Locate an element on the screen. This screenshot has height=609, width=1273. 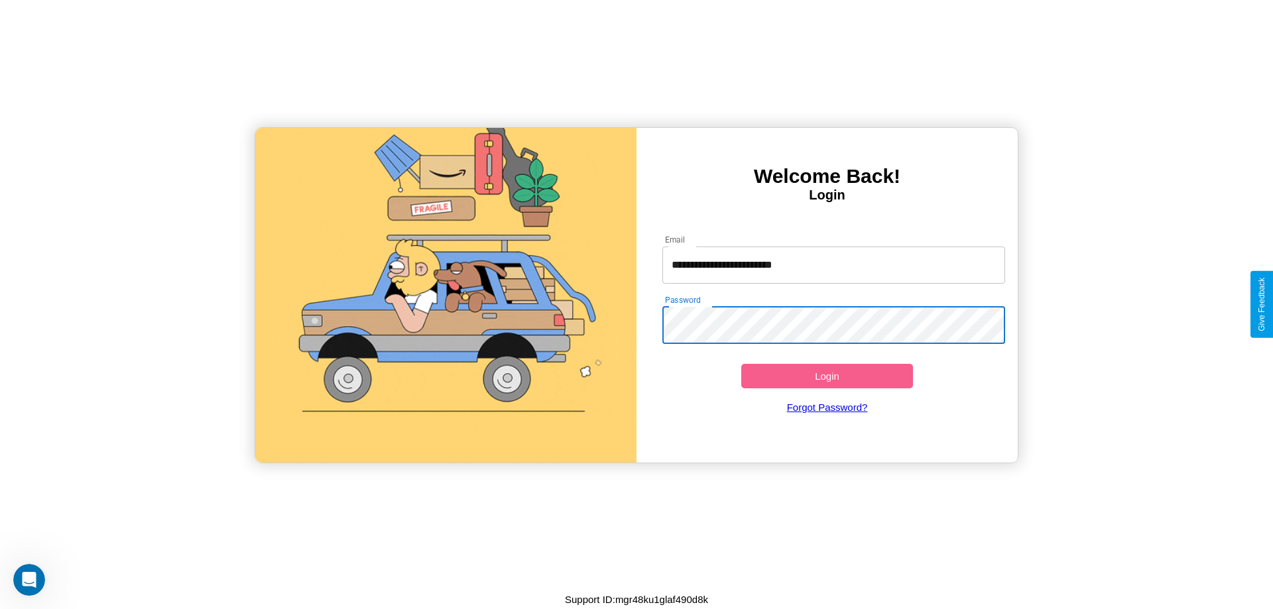
div: Give Feedback is located at coordinates (1262, 304).